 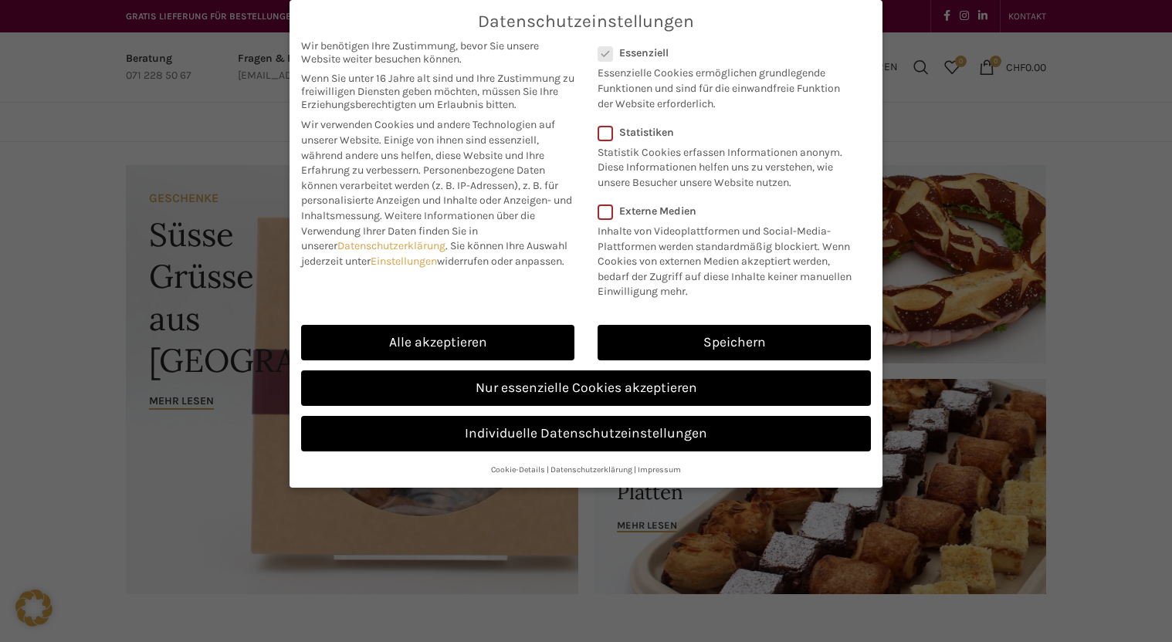 What do you see at coordinates (734, 343) in the screenshot?
I see `a: Speichern` at bounding box center [734, 343].